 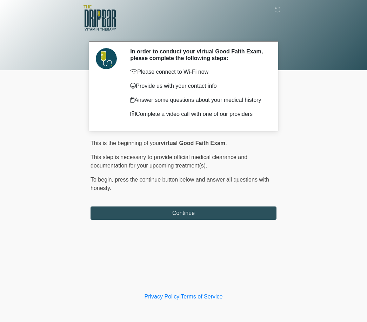 I want to click on span: press the continue button below and answer all questions with honesty., so click(x=180, y=184).